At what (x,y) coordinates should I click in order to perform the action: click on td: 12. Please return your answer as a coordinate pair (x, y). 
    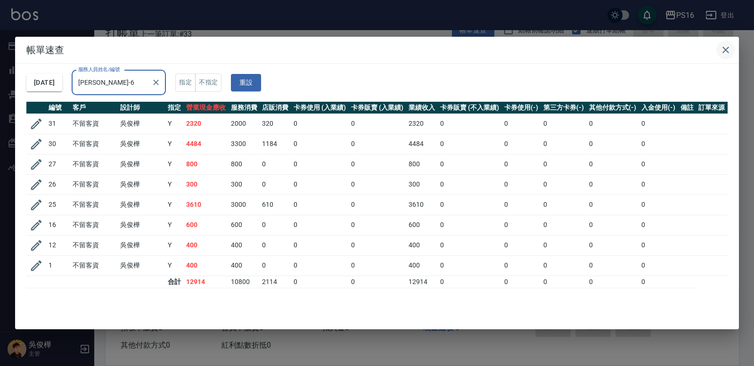
    Looking at the image, I should click on (58, 245).